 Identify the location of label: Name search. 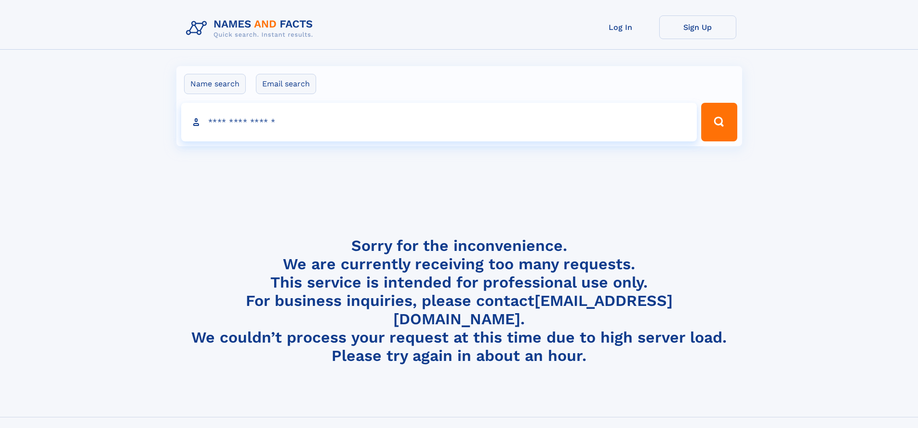
(215, 84).